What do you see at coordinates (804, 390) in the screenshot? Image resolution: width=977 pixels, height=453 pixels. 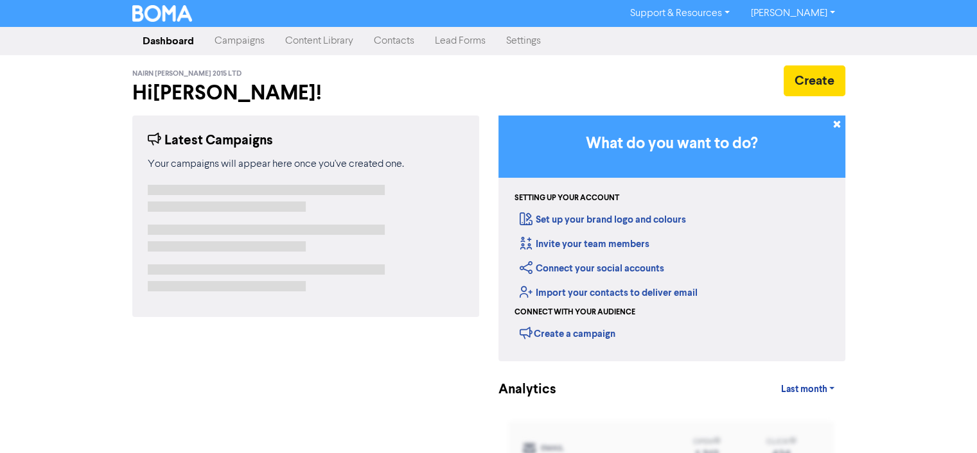 I see `span: Last month` at bounding box center [804, 390].